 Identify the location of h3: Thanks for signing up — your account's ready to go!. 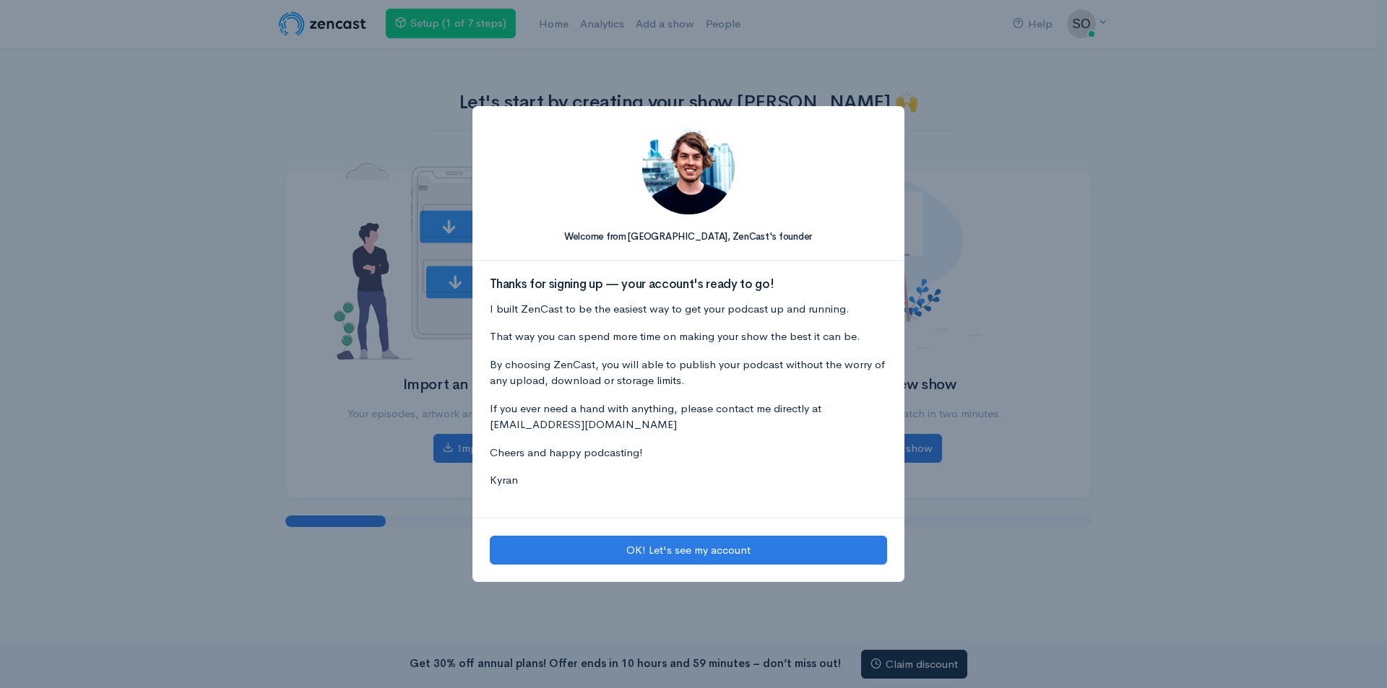
(688, 285).